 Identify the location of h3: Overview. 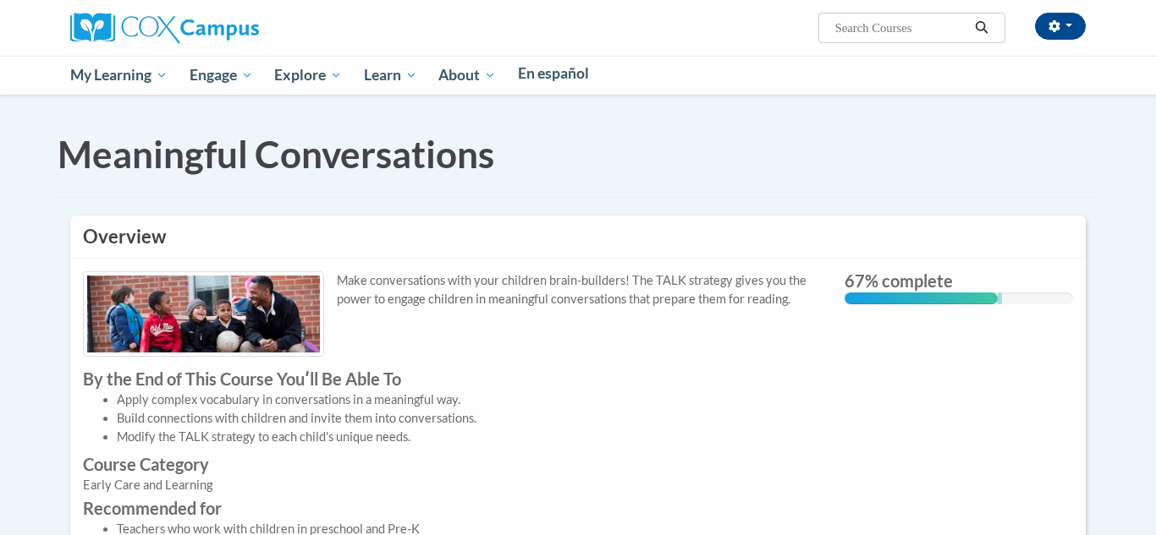
(578, 237).